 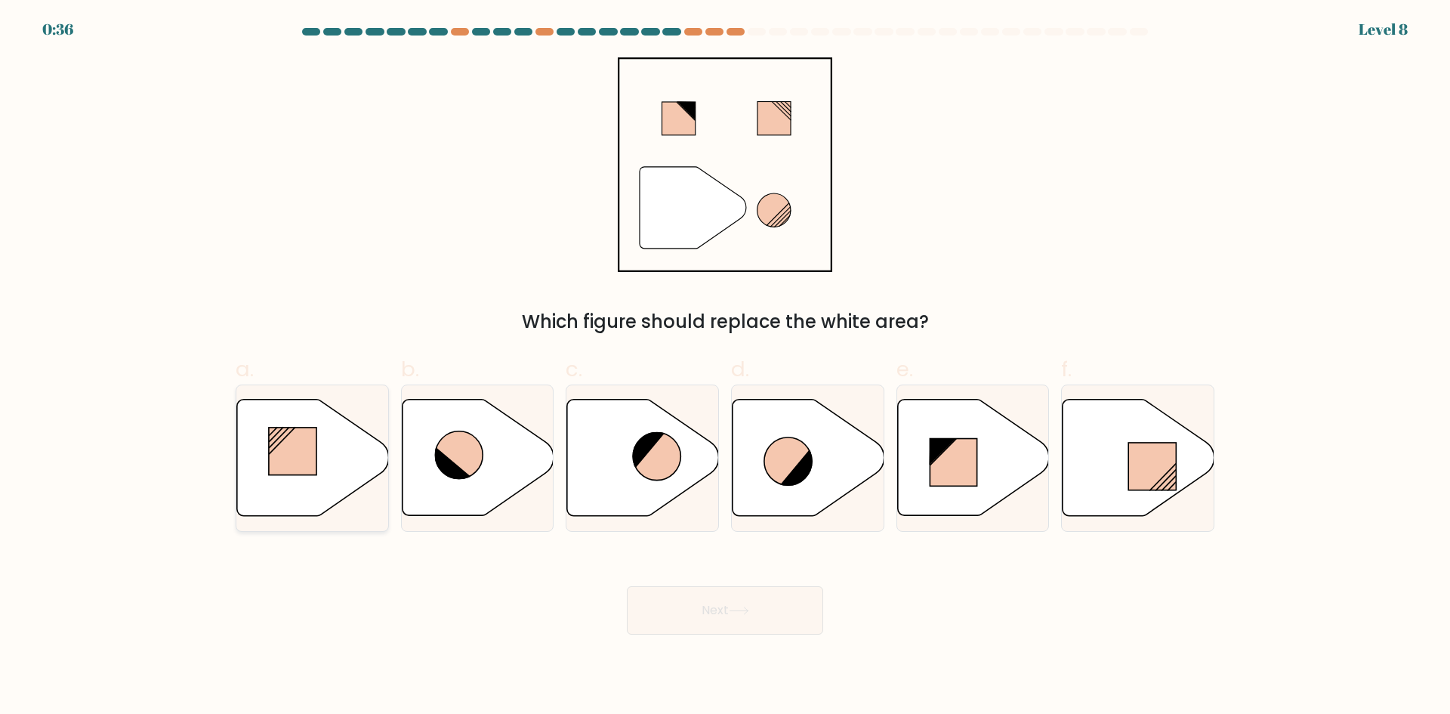 What do you see at coordinates (725, 322) in the screenshot?
I see `div: Which figure should replace the white area?` at bounding box center [725, 322].